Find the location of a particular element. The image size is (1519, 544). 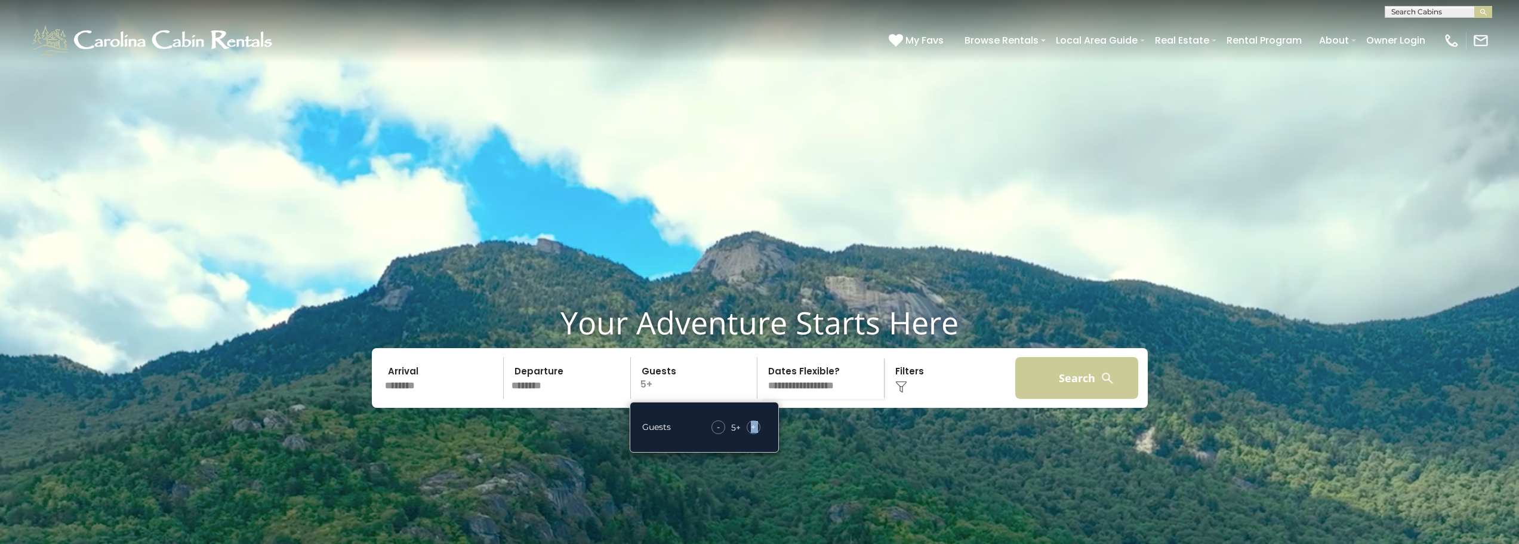

p: 5+ is located at coordinates (696, 378).